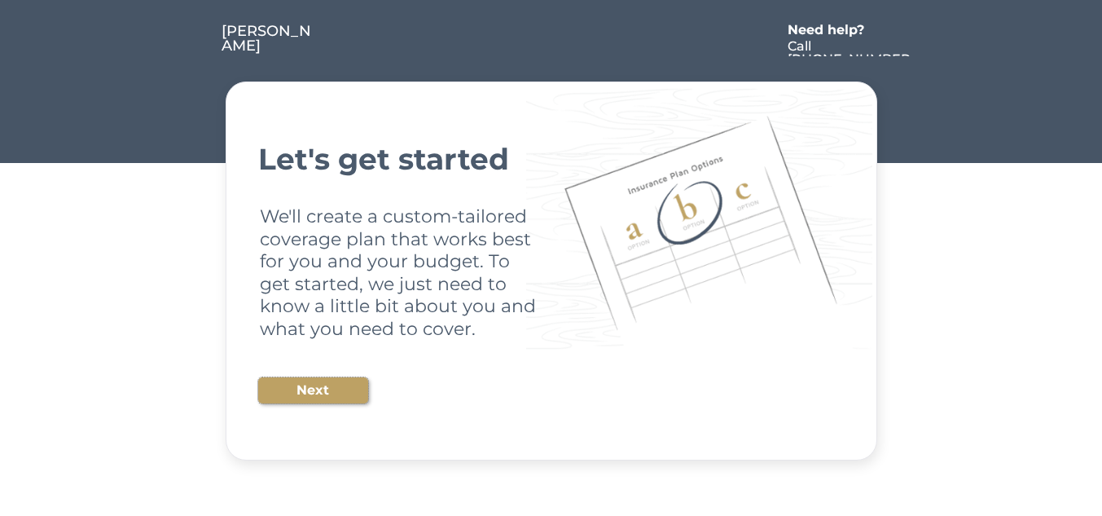 Image resolution: width=1102 pixels, height=516 pixels. What do you see at coordinates (313, 390) in the screenshot?
I see `button: Next` at bounding box center [313, 390].